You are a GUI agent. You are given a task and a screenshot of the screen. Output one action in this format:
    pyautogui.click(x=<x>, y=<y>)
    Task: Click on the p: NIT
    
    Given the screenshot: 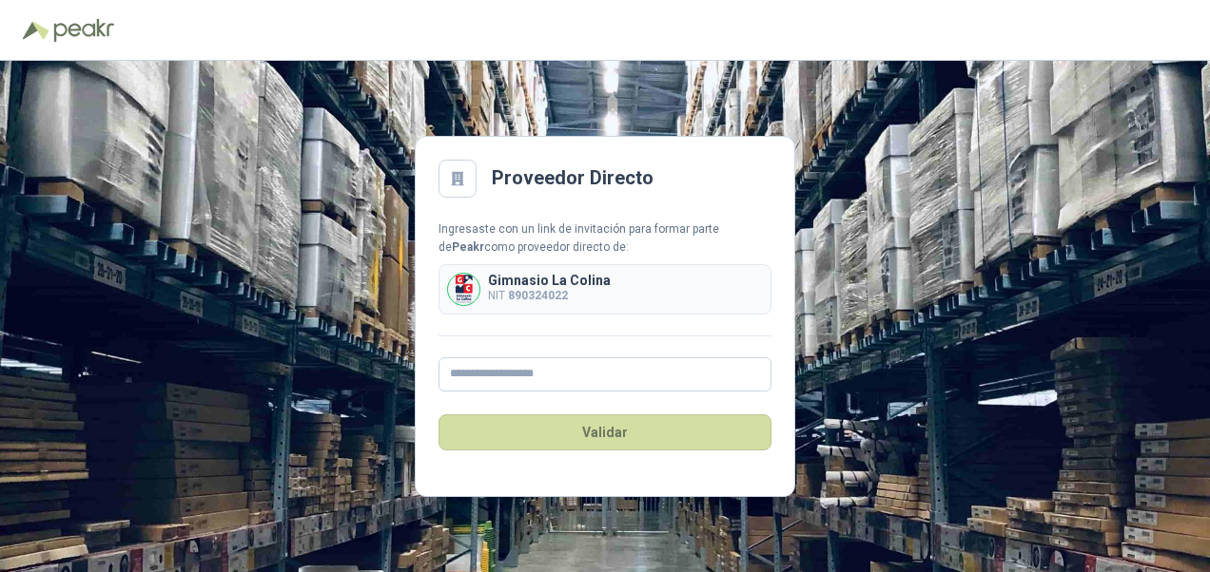 What is the action you would take?
    pyautogui.click(x=549, y=296)
    